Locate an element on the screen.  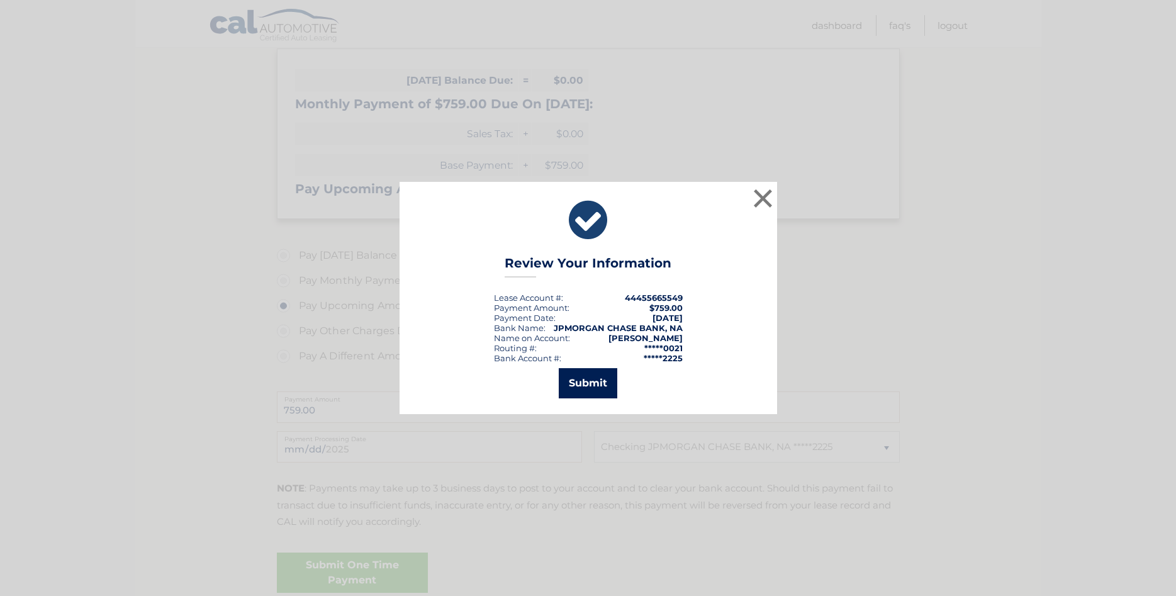
h3: Review Your Information is located at coordinates (588, 266).